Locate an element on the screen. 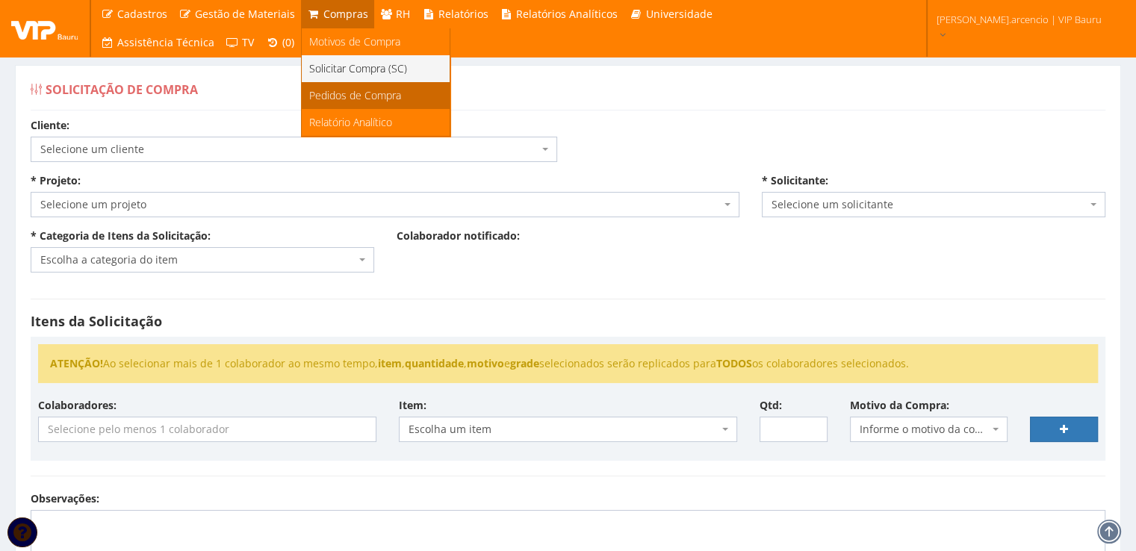 The image size is (1136, 551). a: Assistência Técnica is located at coordinates (158, 43).